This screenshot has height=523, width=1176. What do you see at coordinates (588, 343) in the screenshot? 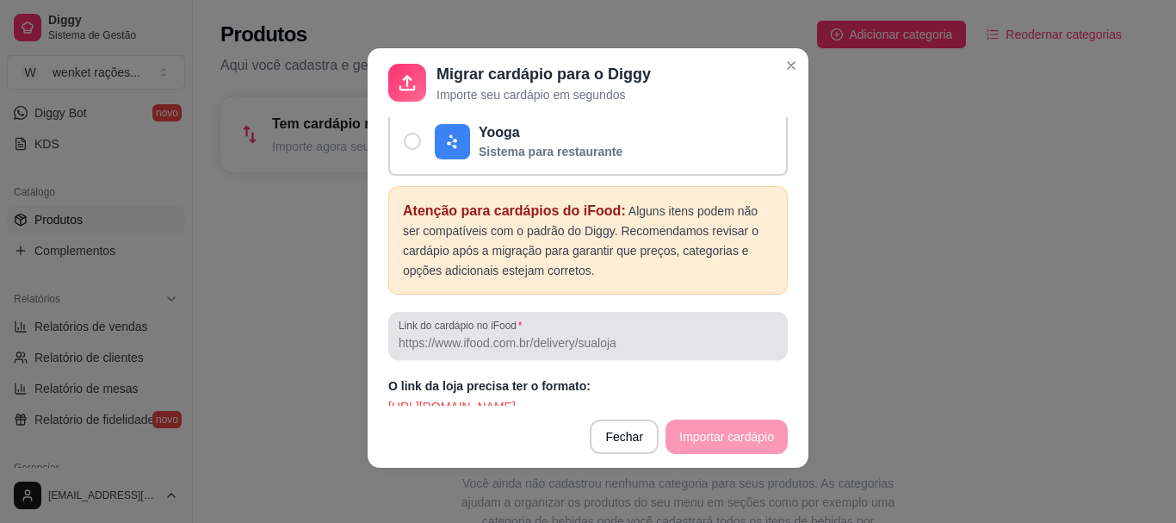
I see `input: Link do cardápio no iFood` at bounding box center [588, 343].